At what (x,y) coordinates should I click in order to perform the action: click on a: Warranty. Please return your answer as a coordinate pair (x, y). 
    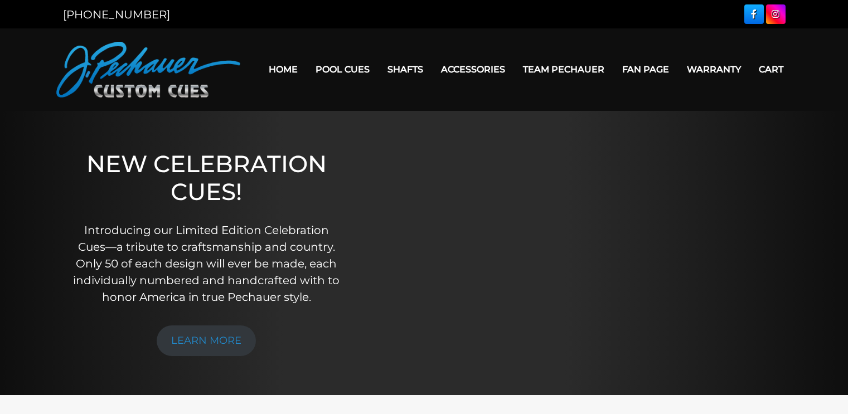
    Looking at the image, I should click on (713, 69).